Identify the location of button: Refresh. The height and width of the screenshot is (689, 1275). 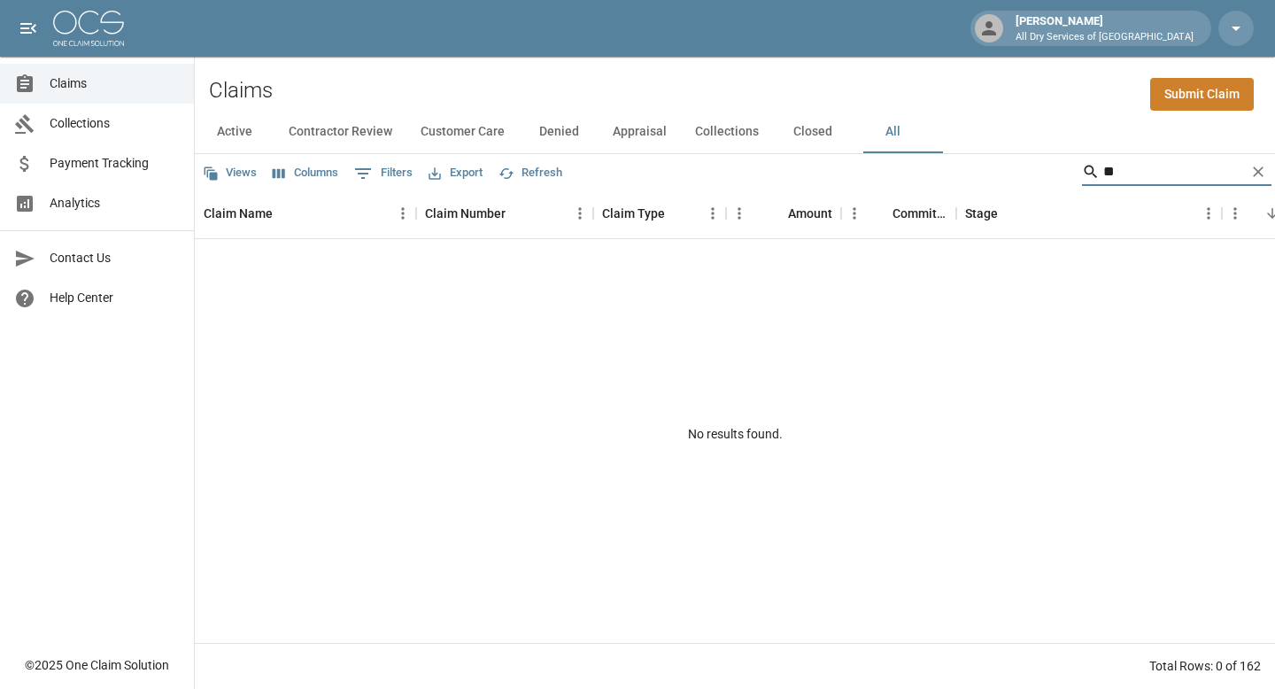
(530, 173).